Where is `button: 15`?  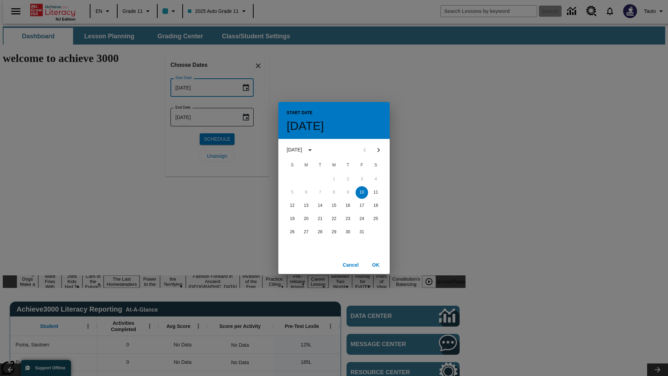
button: 15 is located at coordinates (334, 206).